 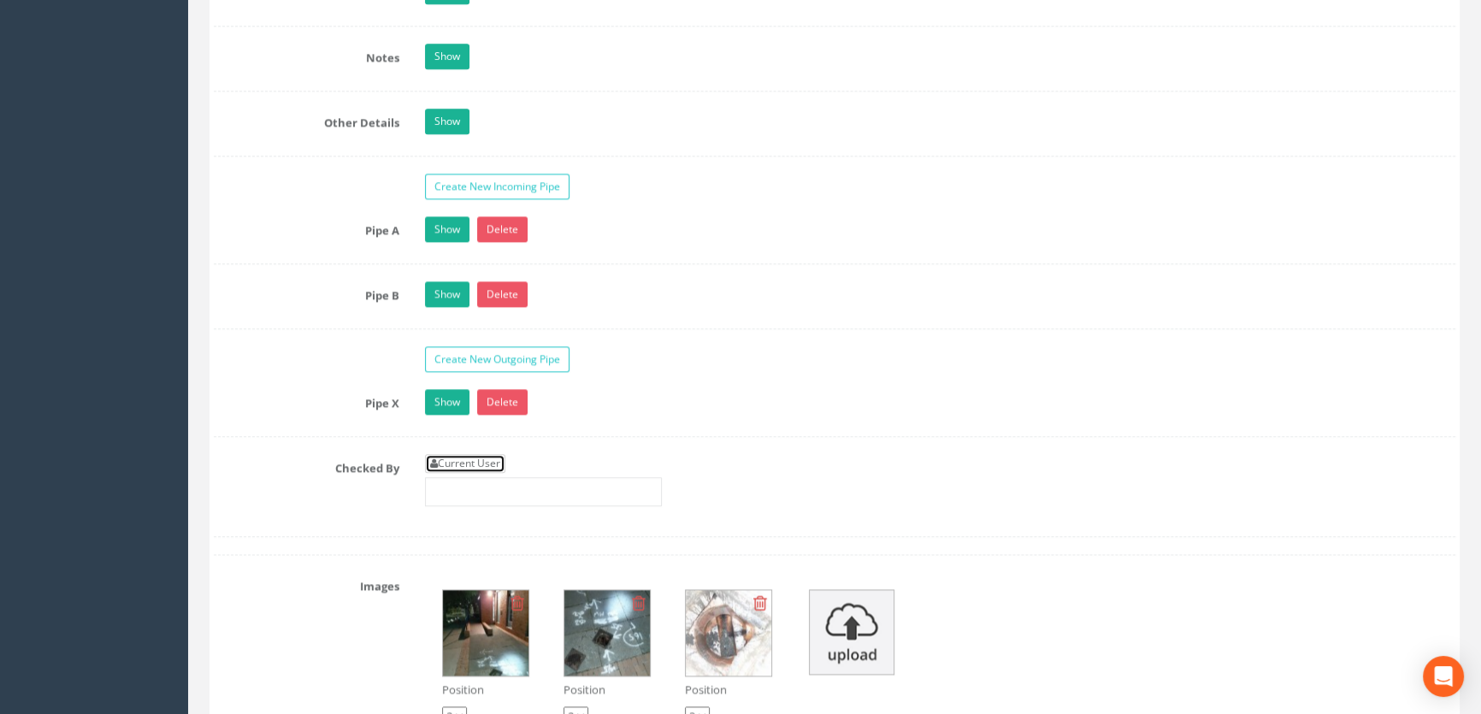 I want to click on label: Pipe B, so click(x=306, y=293).